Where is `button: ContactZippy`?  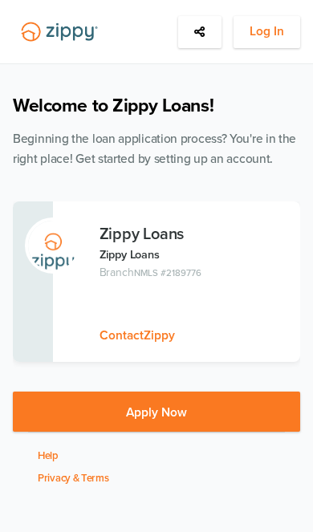 button: ContactZippy is located at coordinates (137, 336).